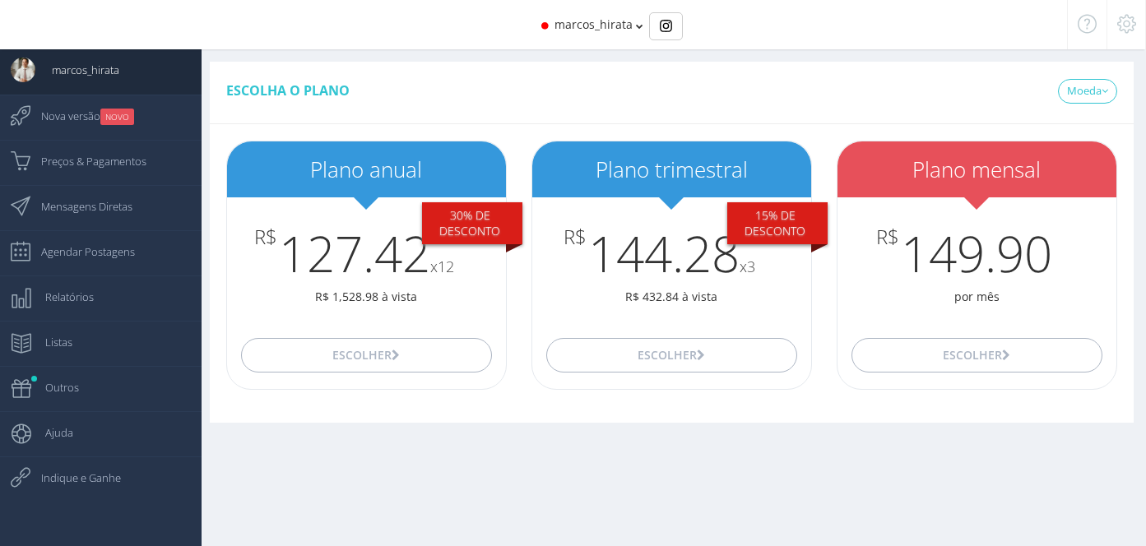 The width and height of the screenshot is (1146, 546). I want to click on div: 30% De desconto, so click(472, 224).